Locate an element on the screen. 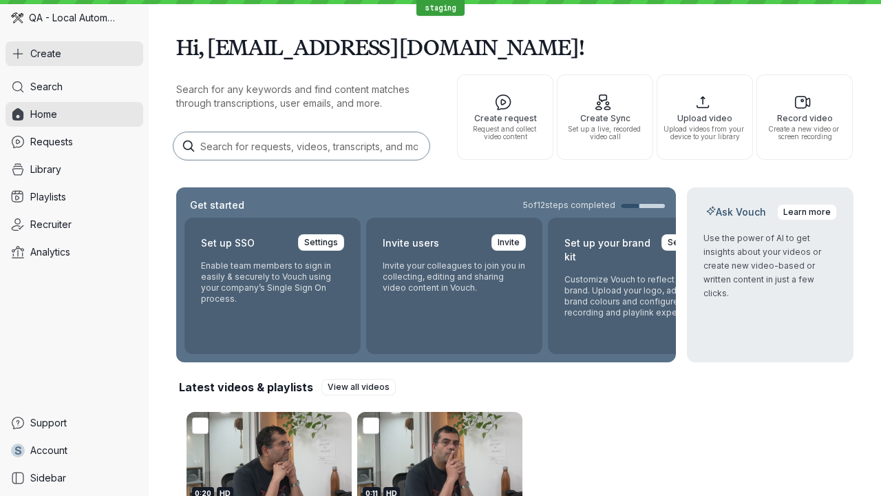 Image resolution: width=881 pixels, height=496 pixels. h2: Set up SSO is located at coordinates (228, 243).